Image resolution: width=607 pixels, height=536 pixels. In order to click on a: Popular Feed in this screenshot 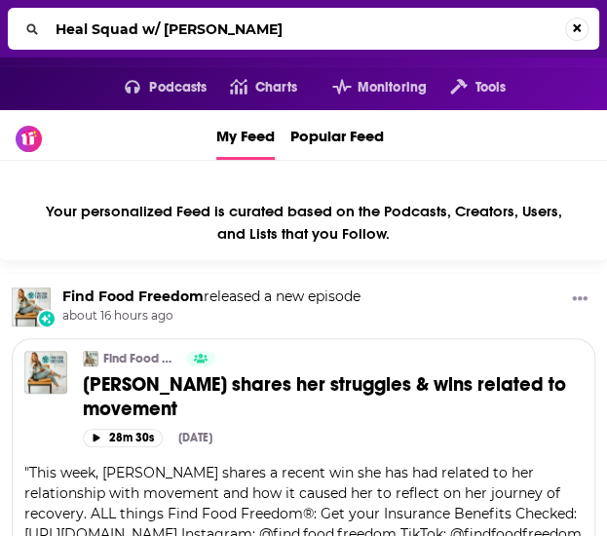, I will do `click(337, 134)`.